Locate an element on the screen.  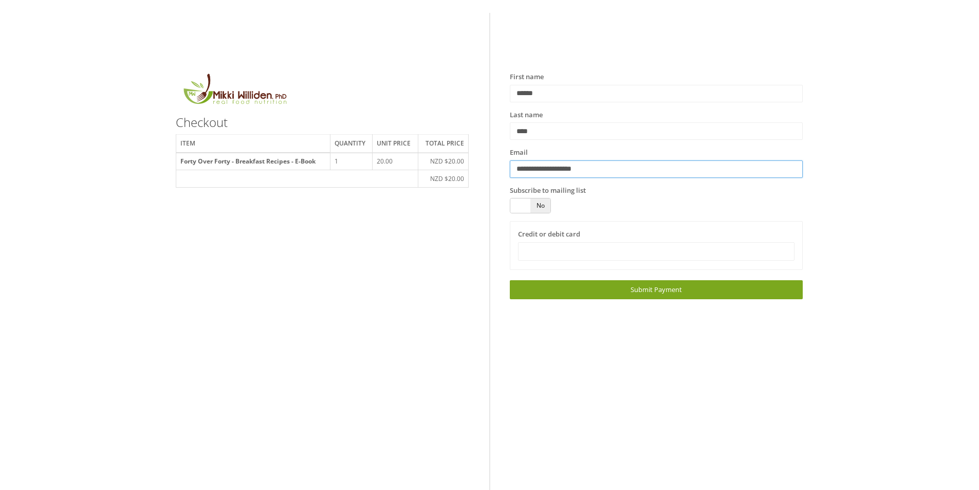
th: Total price is located at coordinates (444, 143).